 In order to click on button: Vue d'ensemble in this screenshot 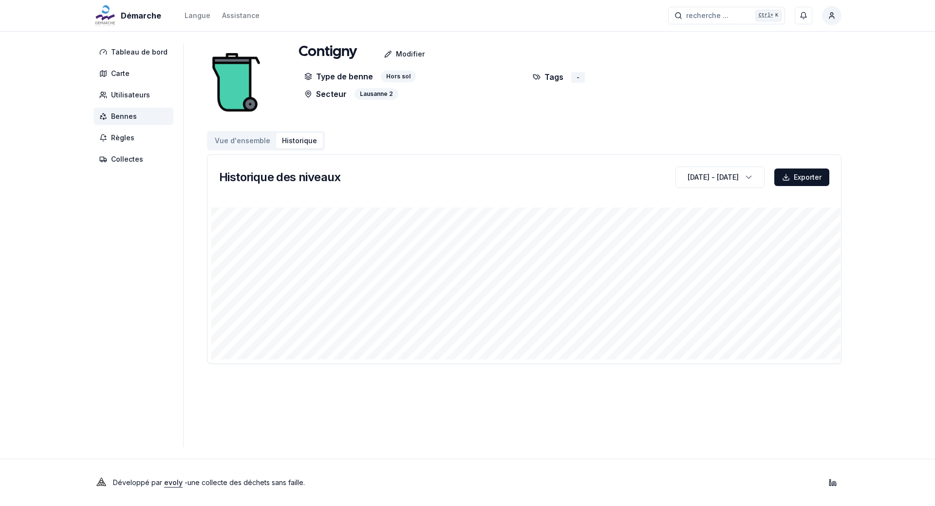, I will do `click(242, 141)`.